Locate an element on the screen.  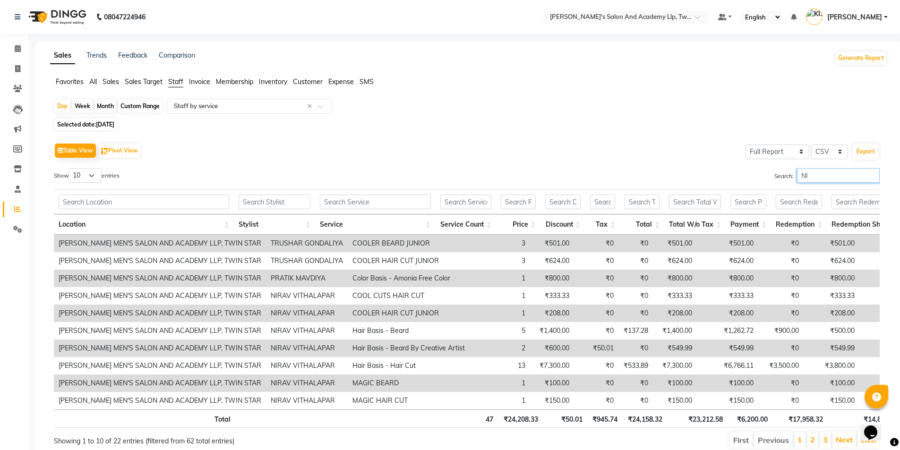
td: ₹50.01 is located at coordinates (596, 348).